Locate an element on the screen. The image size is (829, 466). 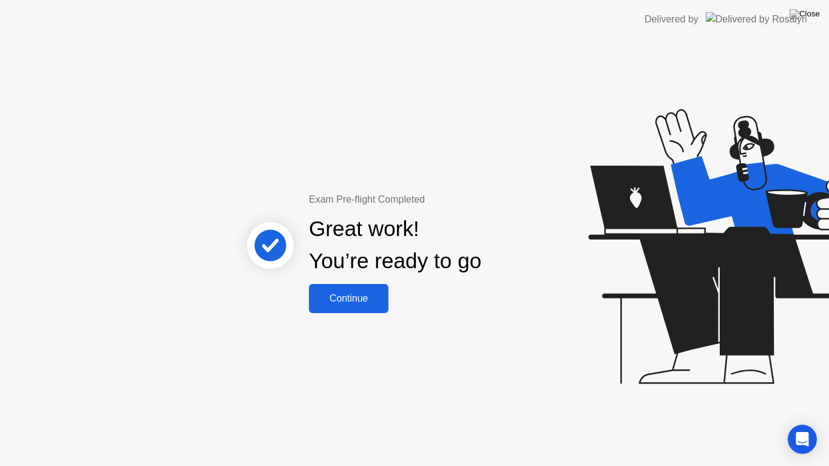
div: Continue is located at coordinates (348, 298).